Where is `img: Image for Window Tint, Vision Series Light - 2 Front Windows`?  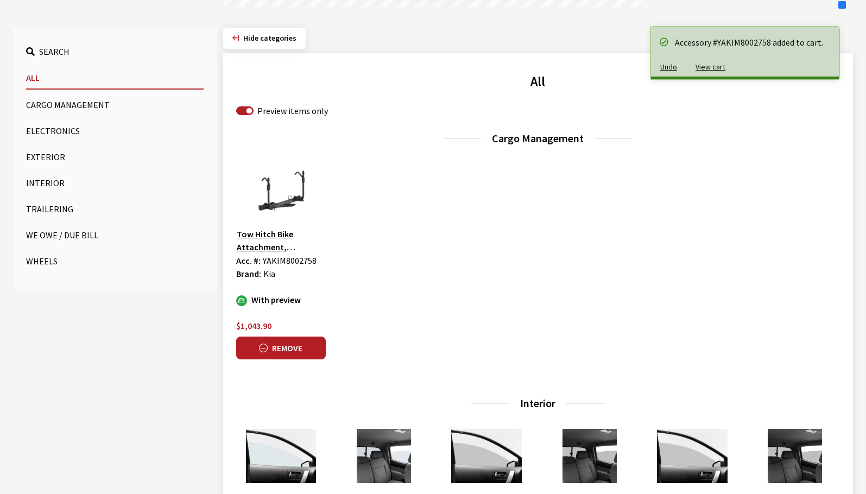 img: Image for Window Tint, Vision Series Light - 2 Front Windows is located at coordinates (692, 456).